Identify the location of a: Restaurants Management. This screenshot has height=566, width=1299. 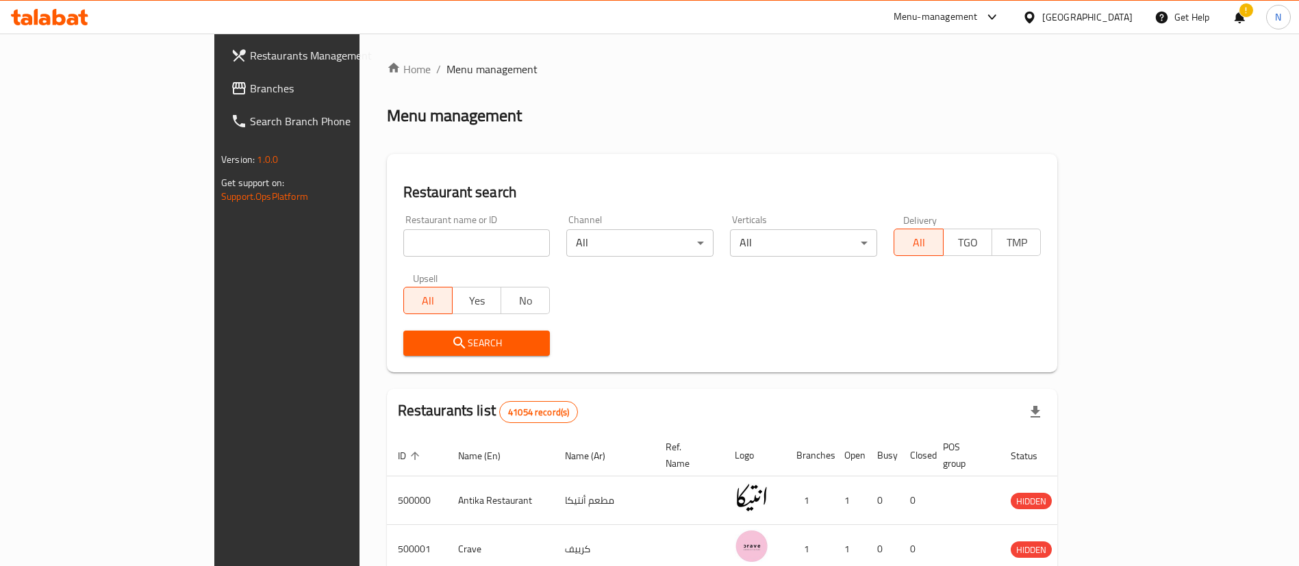
(325, 55).